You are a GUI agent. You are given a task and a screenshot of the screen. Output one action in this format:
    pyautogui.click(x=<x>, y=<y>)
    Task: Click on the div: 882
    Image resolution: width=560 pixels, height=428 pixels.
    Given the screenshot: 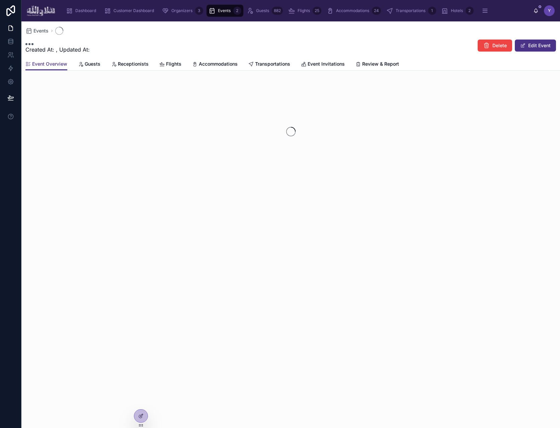 What is the action you would take?
    pyautogui.click(x=277, y=11)
    